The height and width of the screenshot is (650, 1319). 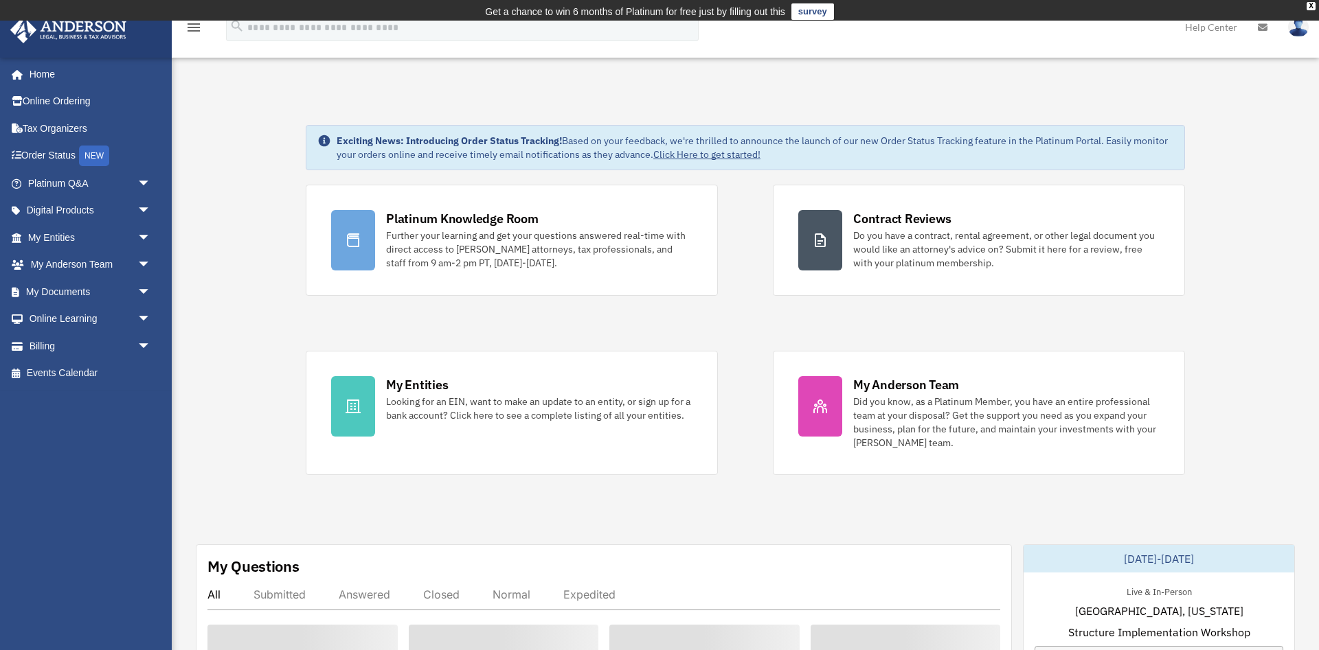 What do you see at coordinates (512, 240) in the screenshot?
I see `a: Platinum Knowledge Room Further your learning and get your questions answered real-time with dire...` at bounding box center [512, 240].